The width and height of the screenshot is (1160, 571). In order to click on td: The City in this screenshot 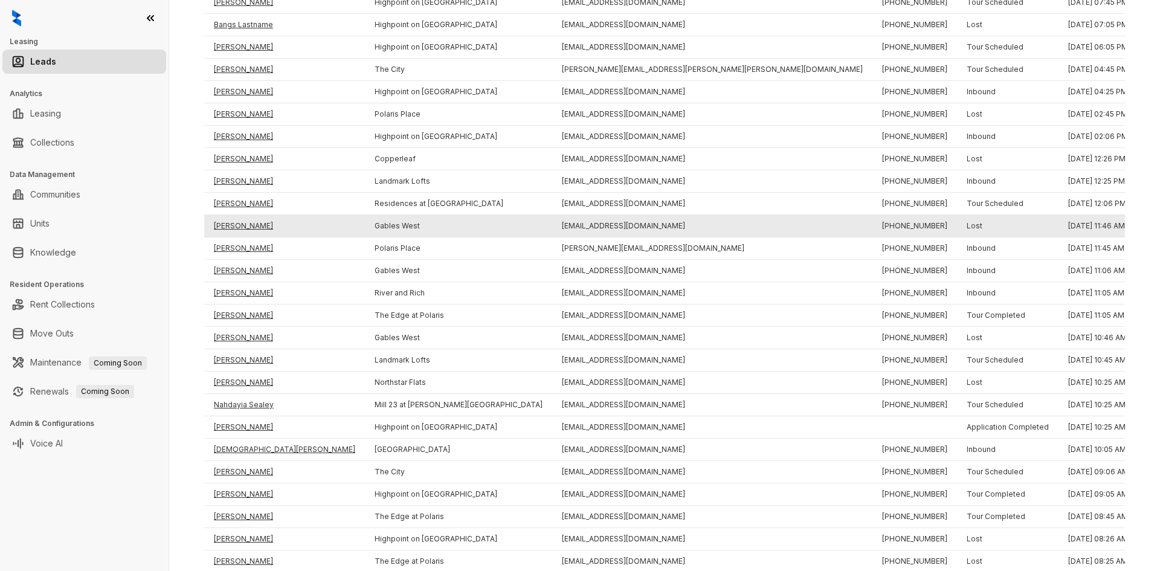, I will do `click(459, 472)`.